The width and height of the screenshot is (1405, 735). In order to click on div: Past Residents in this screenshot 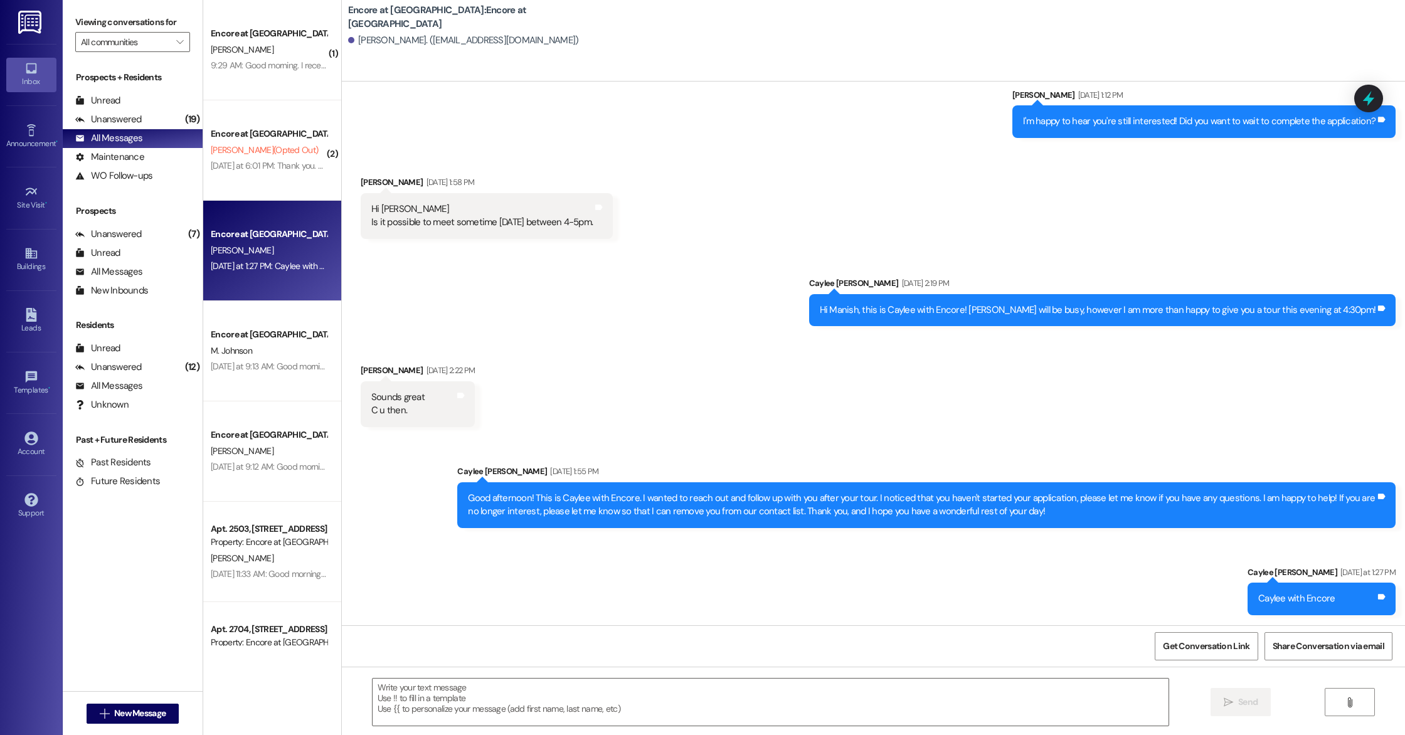, I will do `click(113, 462)`.